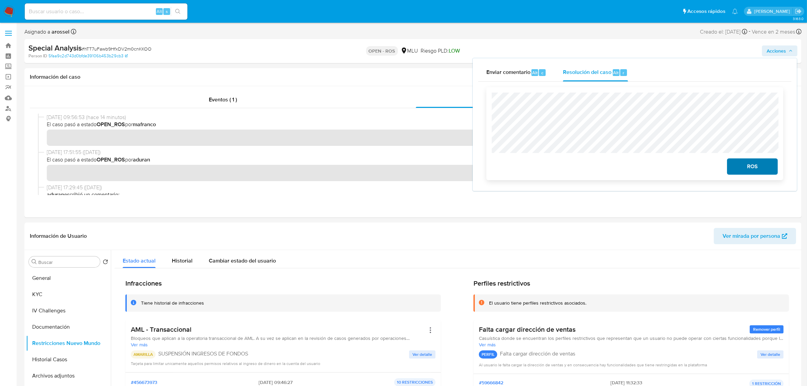  I want to click on p: OPEN - ROS, so click(382, 51).